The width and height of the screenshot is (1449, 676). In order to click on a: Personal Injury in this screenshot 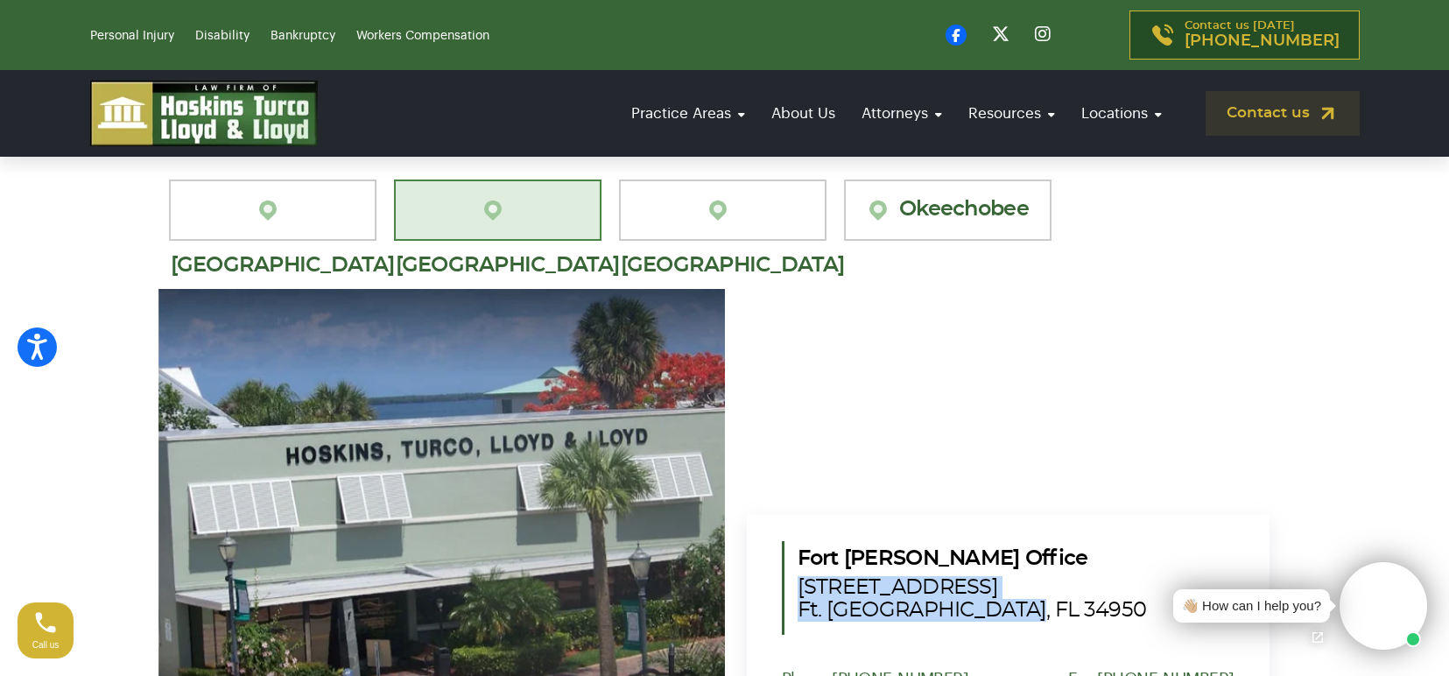, I will do `click(132, 36)`.